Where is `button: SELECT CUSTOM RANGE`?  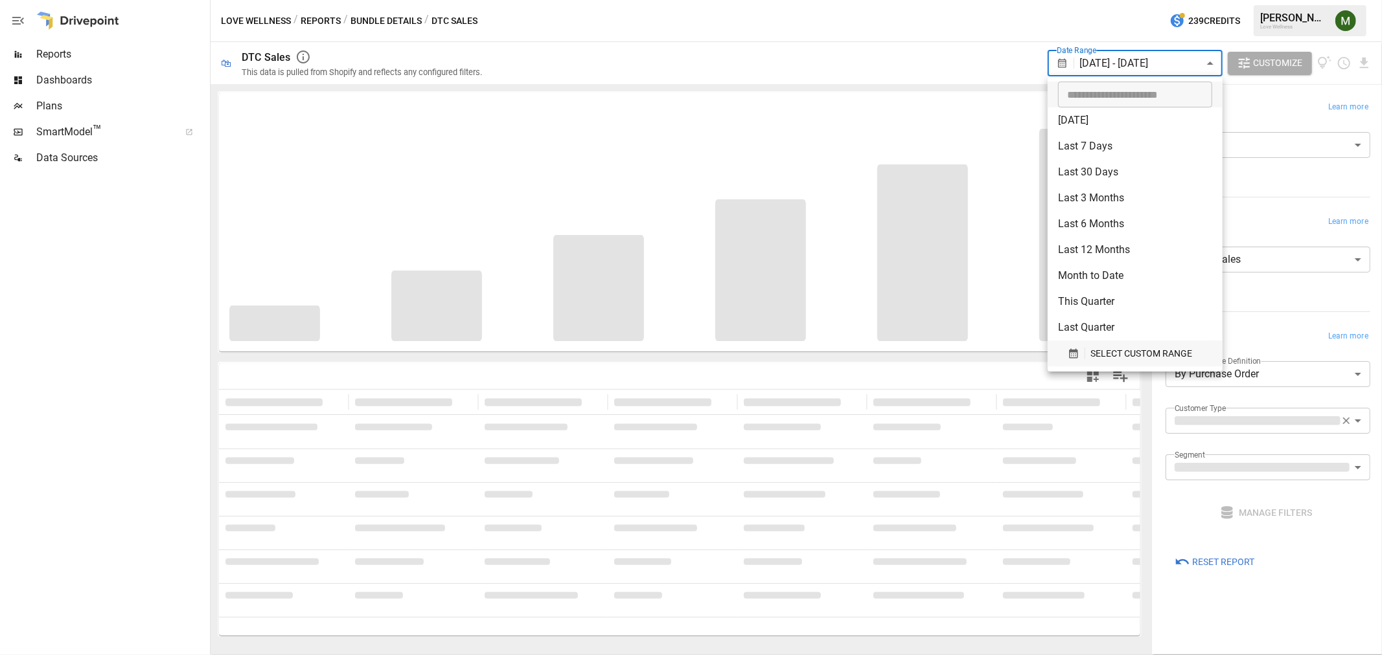
button: SELECT CUSTOM RANGE is located at coordinates (1135, 354).